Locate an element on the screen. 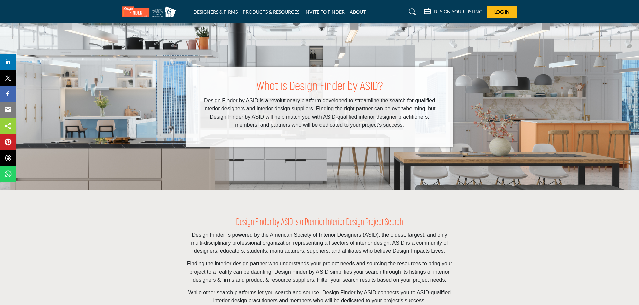 The height and width of the screenshot is (305, 639). span: Log In is located at coordinates (502, 12).